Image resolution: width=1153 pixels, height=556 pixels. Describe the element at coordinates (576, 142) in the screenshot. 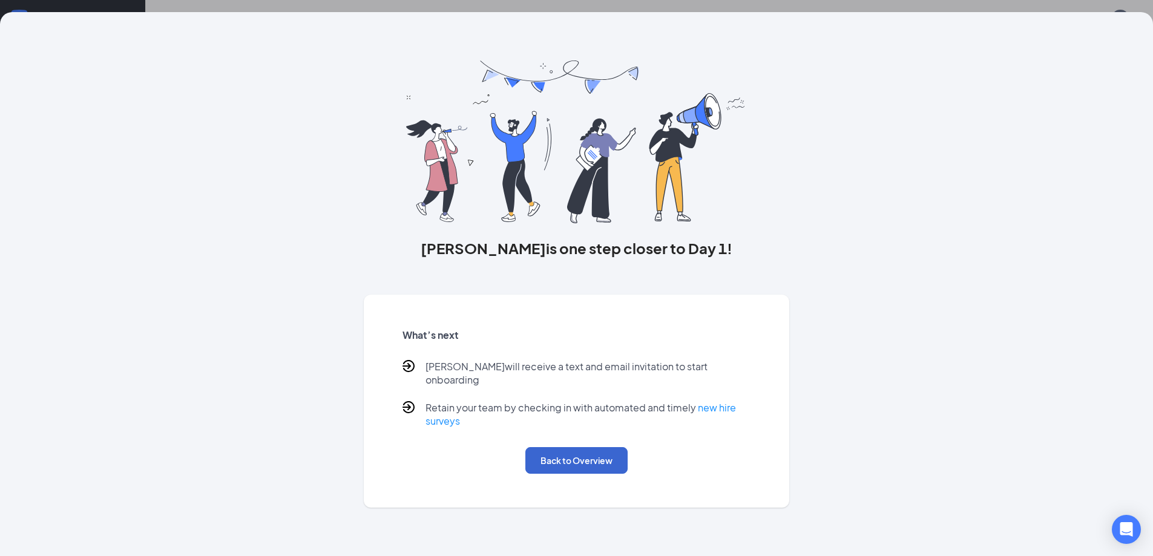

I see `img: you are all set` at that location.